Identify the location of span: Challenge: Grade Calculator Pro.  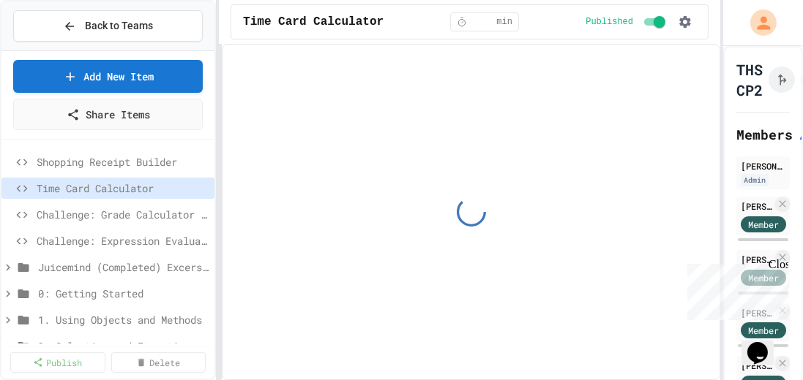
(122, 214).